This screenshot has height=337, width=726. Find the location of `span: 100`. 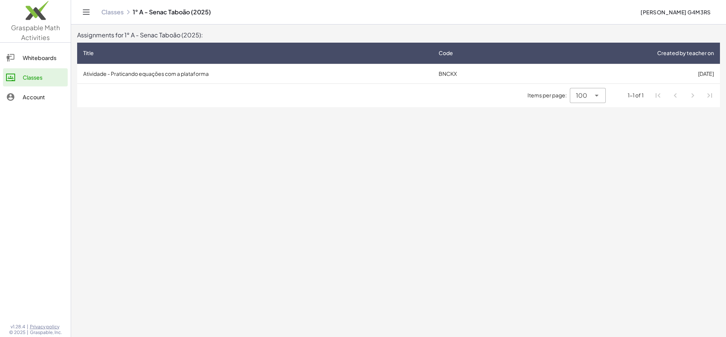

span: 100 is located at coordinates (581, 96).